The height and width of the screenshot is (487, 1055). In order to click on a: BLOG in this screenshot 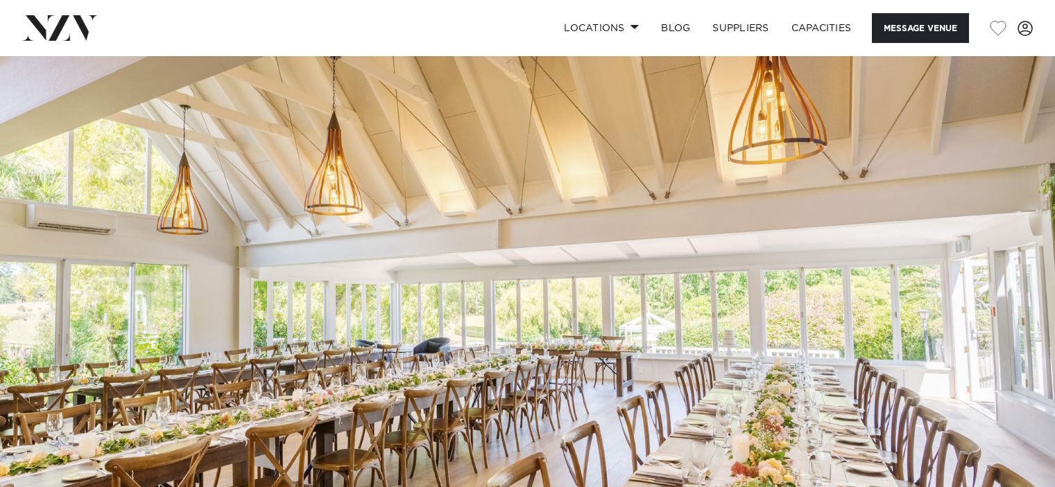, I will do `click(675, 28)`.